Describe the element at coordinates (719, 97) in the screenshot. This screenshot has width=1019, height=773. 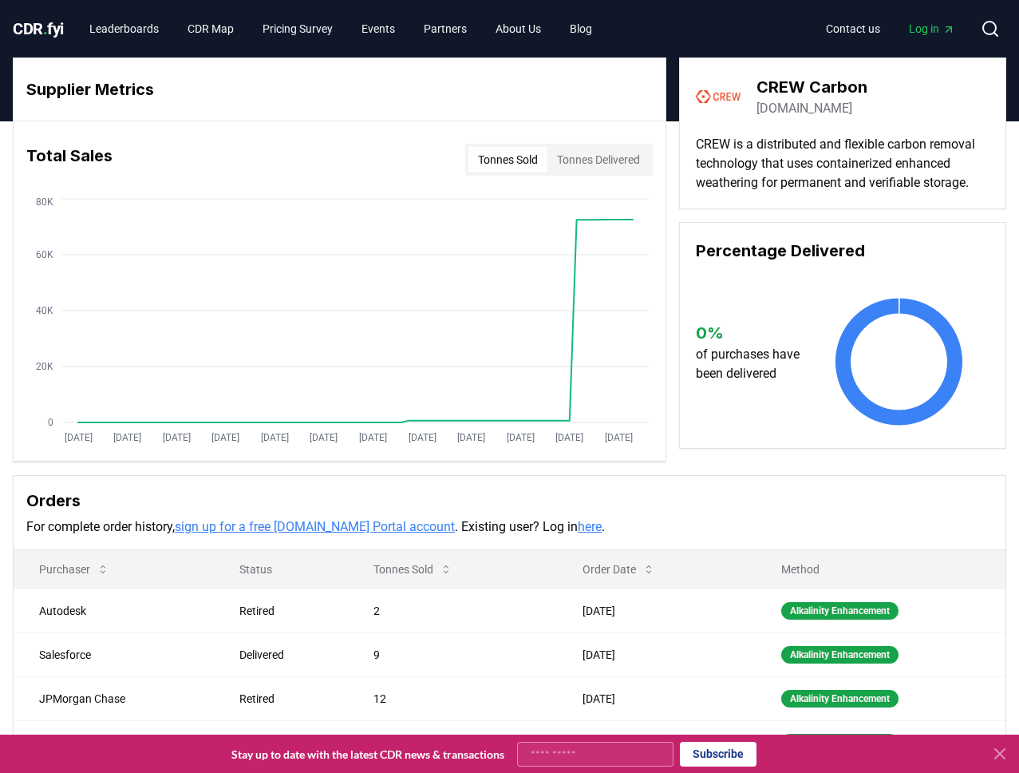
I see `img: CREW Carbon-logo` at that location.